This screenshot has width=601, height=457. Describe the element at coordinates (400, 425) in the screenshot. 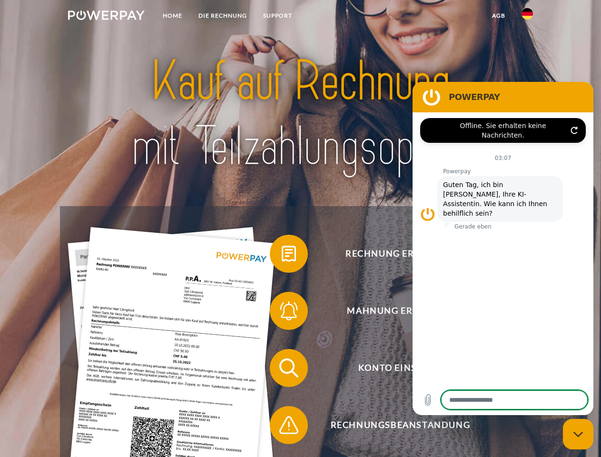

I see `span: Rechnungsbeanstandung` at that location.